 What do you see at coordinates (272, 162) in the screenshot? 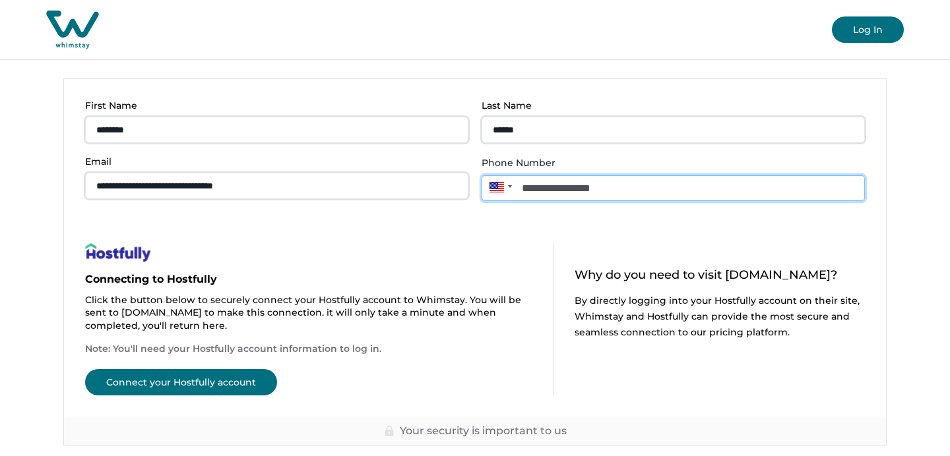
I see `p: Email` at bounding box center [272, 162].